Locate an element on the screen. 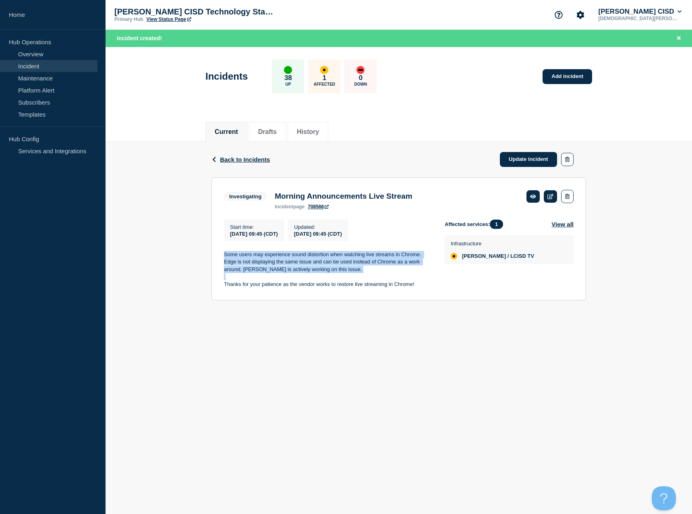 The width and height of the screenshot is (692, 514). p: 38 is located at coordinates (288, 78).